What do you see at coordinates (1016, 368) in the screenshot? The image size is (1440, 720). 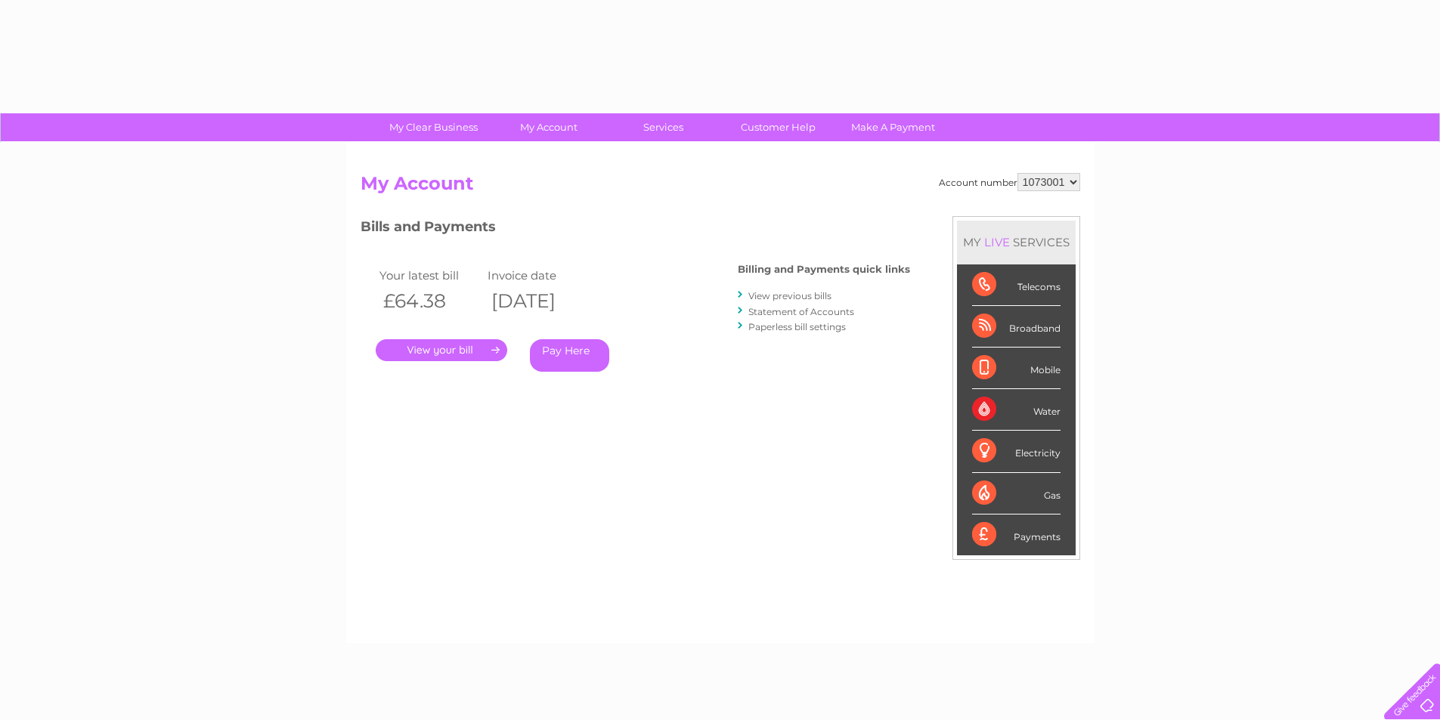 I see `div: Mobile` at bounding box center [1016, 368].